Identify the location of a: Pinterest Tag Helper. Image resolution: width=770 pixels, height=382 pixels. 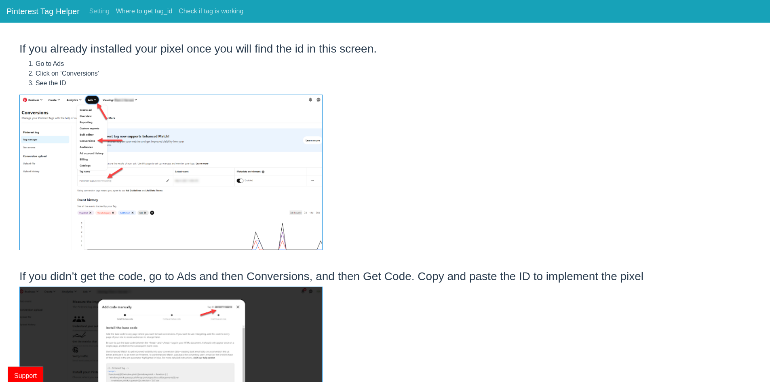
(43, 11).